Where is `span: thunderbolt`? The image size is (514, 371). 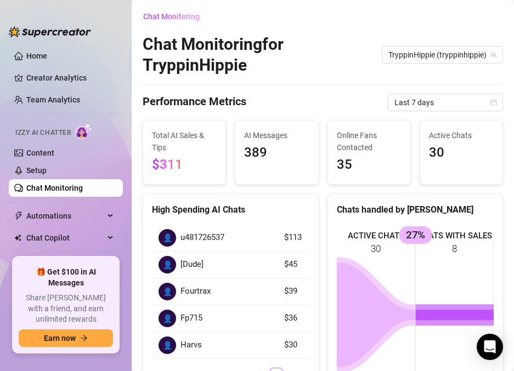
span: thunderbolt is located at coordinates (19, 216).